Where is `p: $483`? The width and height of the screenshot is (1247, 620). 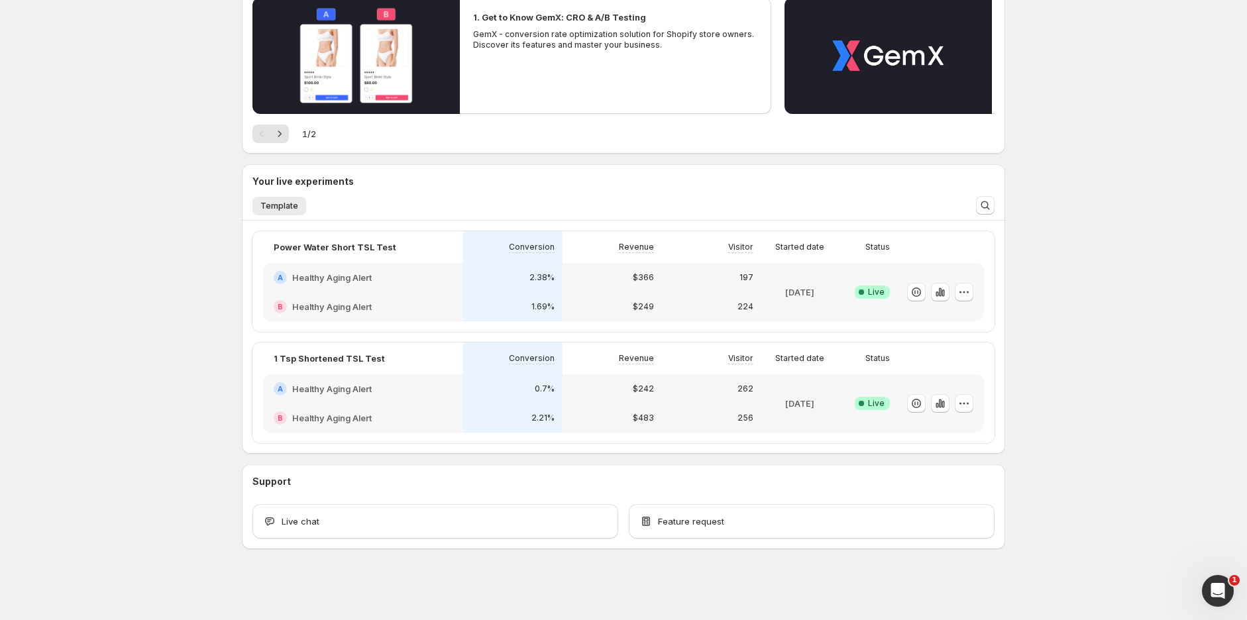
p: $483 is located at coordinates (644, 418).